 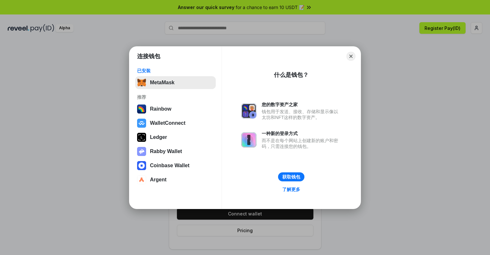 What do you see at coordinates (149, 56) in the screenshot?
I see `h1: 连接钱包` at bounding box center [149, 56].